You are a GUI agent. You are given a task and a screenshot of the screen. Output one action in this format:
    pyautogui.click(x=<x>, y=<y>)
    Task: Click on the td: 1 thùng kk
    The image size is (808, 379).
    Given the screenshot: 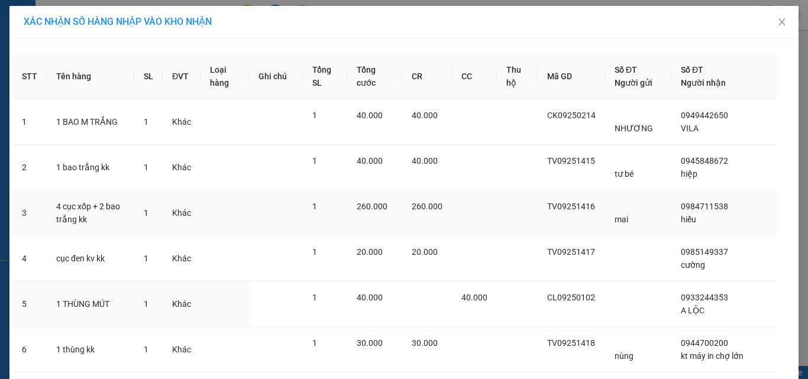 What is the action you would take?
    pyautogui.click(x=91, y=350)
    